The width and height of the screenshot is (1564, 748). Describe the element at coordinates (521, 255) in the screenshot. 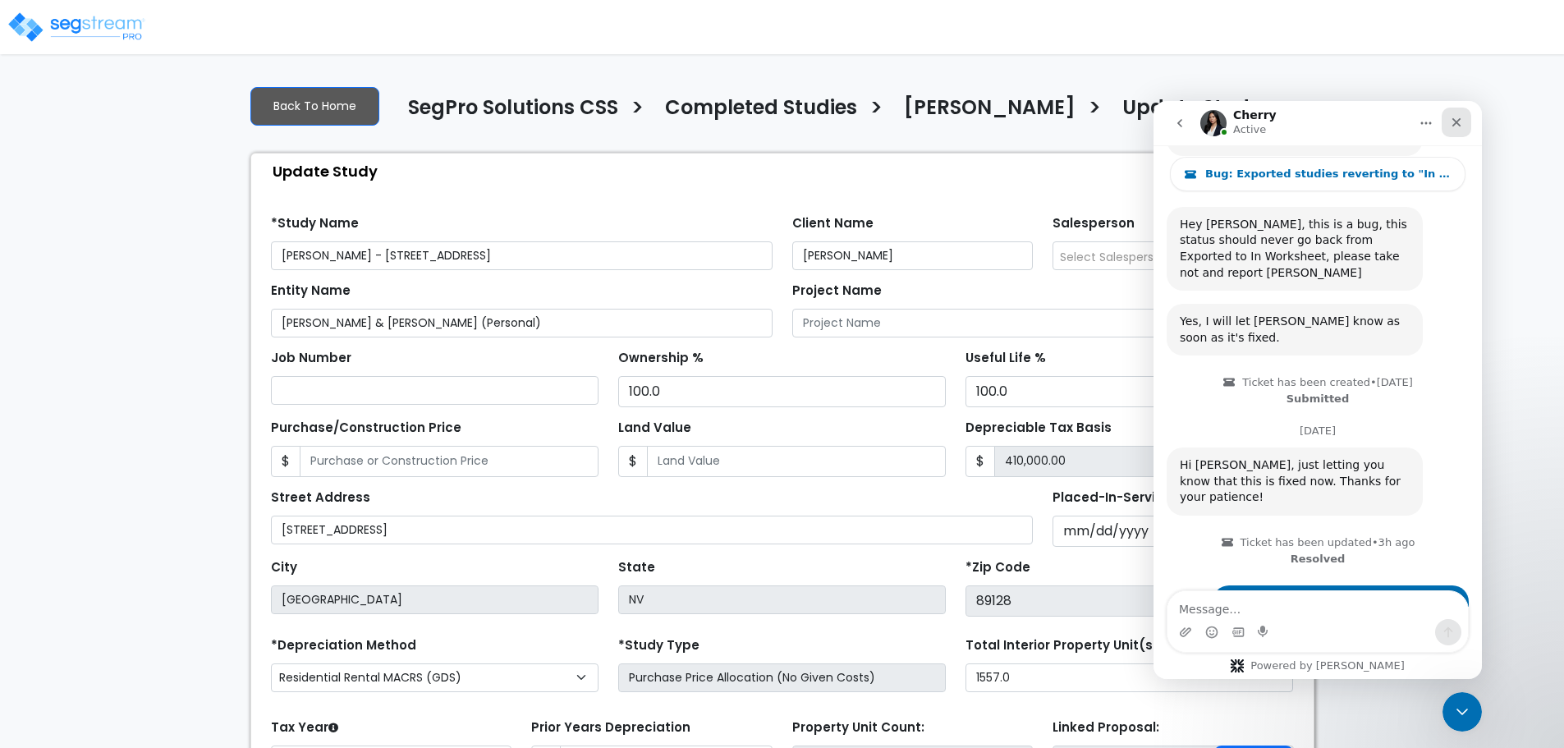

I see `input: Study Name` at that location.